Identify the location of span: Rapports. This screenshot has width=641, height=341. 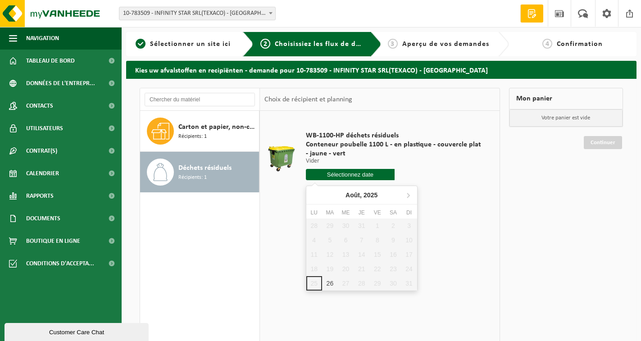
(40, 196).